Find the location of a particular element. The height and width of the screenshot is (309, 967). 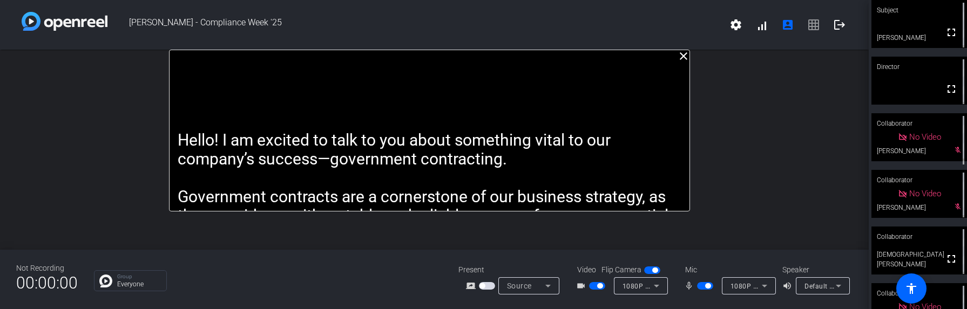

span: Video is located at coordinates (587, 270).